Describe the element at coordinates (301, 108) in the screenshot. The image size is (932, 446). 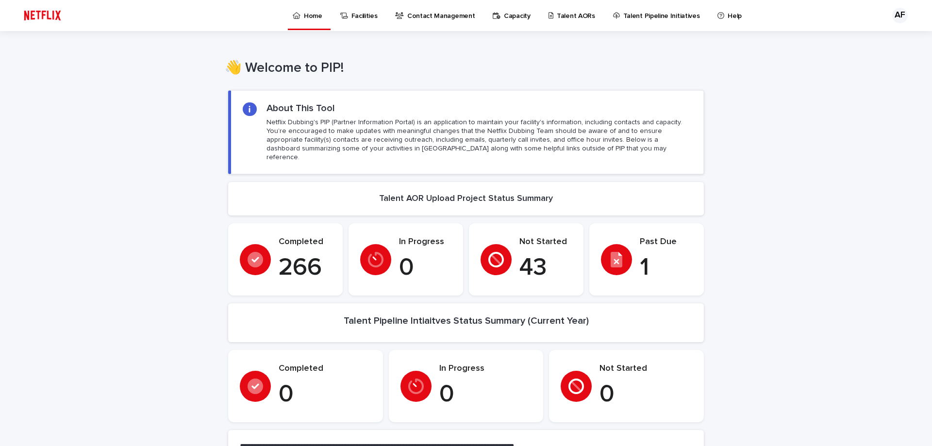
I see `h2: About This Tool` at that location.